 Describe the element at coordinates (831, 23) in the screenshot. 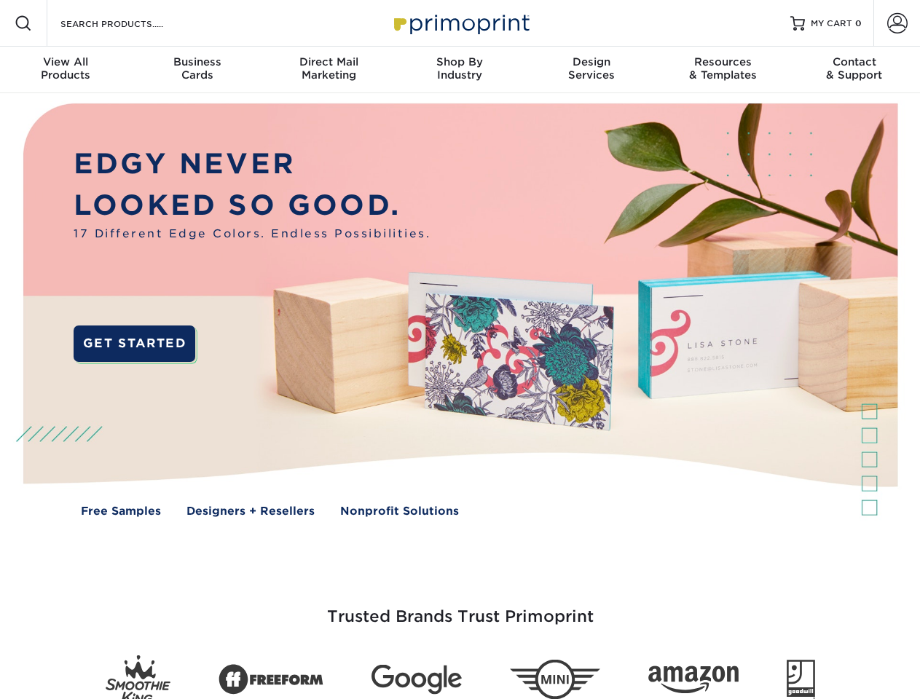

I see `span: MY CART` at that location.